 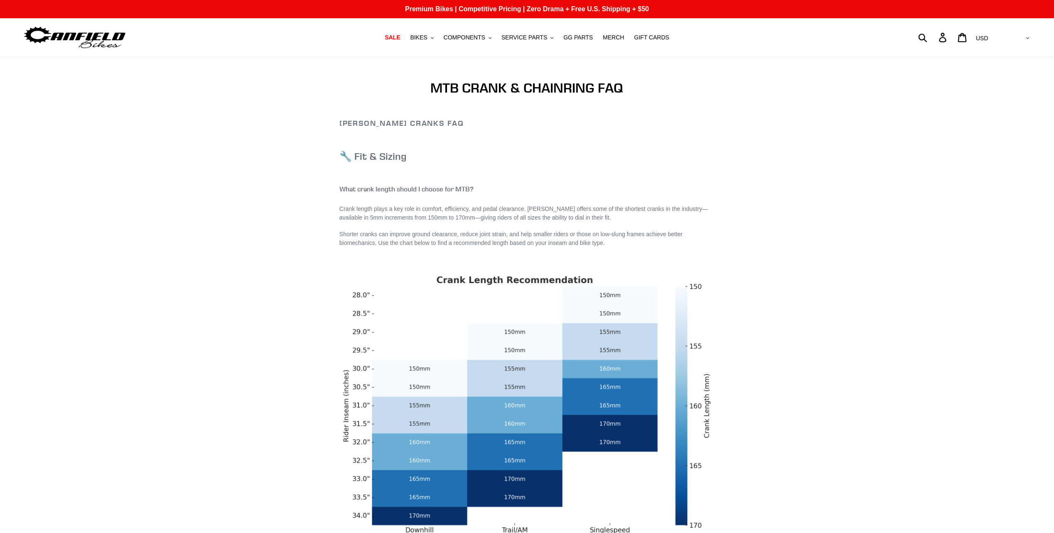 I want to click on button: BIKES, so click(x=422, y=37).